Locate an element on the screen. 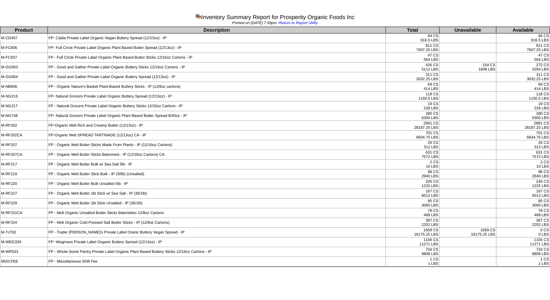 Image resolution: width=550 pixels, height=300 pixels. td: FP- Full Circle Private Label Organic Plant Based Butter Spread (12/13oz) - IP is located at coordinates (216, 48).